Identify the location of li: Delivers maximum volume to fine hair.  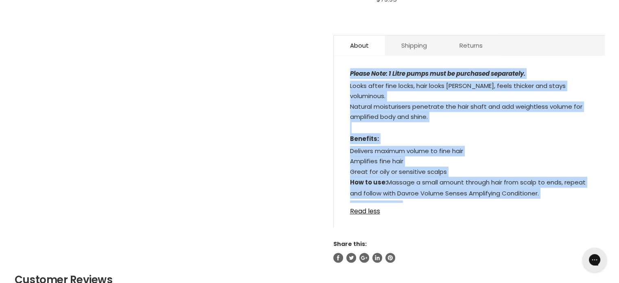
(469, 151).